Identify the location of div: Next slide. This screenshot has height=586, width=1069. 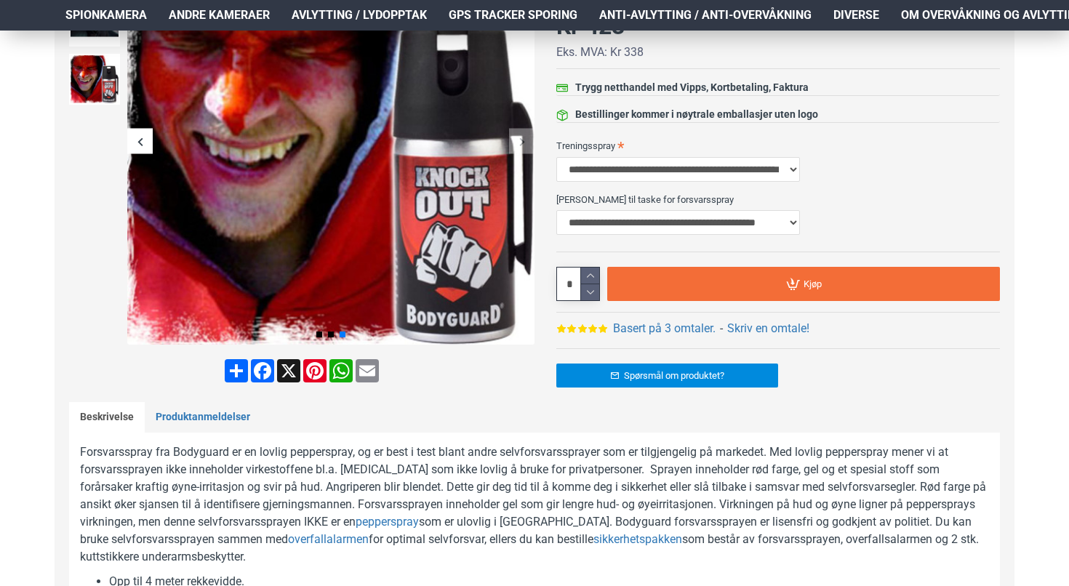
(522, 141).